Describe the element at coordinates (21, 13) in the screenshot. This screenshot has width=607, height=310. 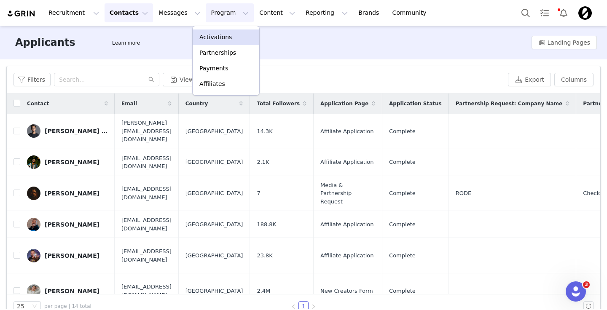
I see `a: grin logo` at that location.